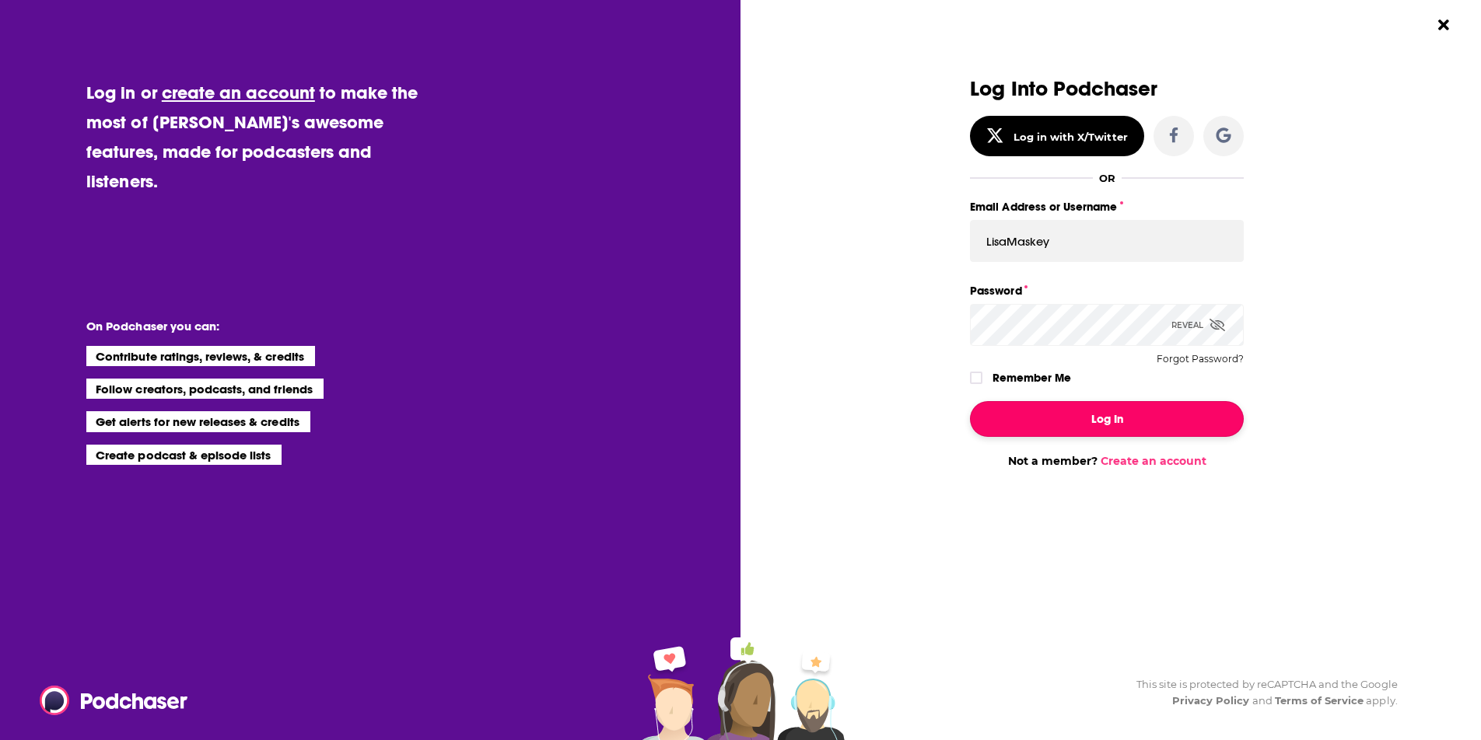 This screenshot has width=1481, height=740. What do you see at coordinates (1107, 89) in the screenshot?
I see `h3: Log Into Podchaser` at bounding box center [1107, 89].